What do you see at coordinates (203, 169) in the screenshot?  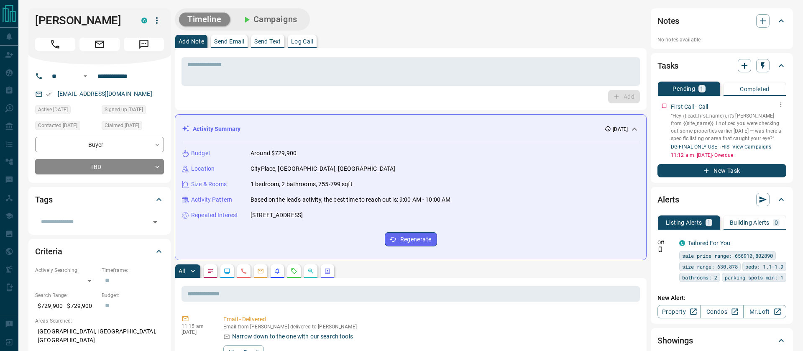 I see `p: Location` at bounding box center [203, 169].